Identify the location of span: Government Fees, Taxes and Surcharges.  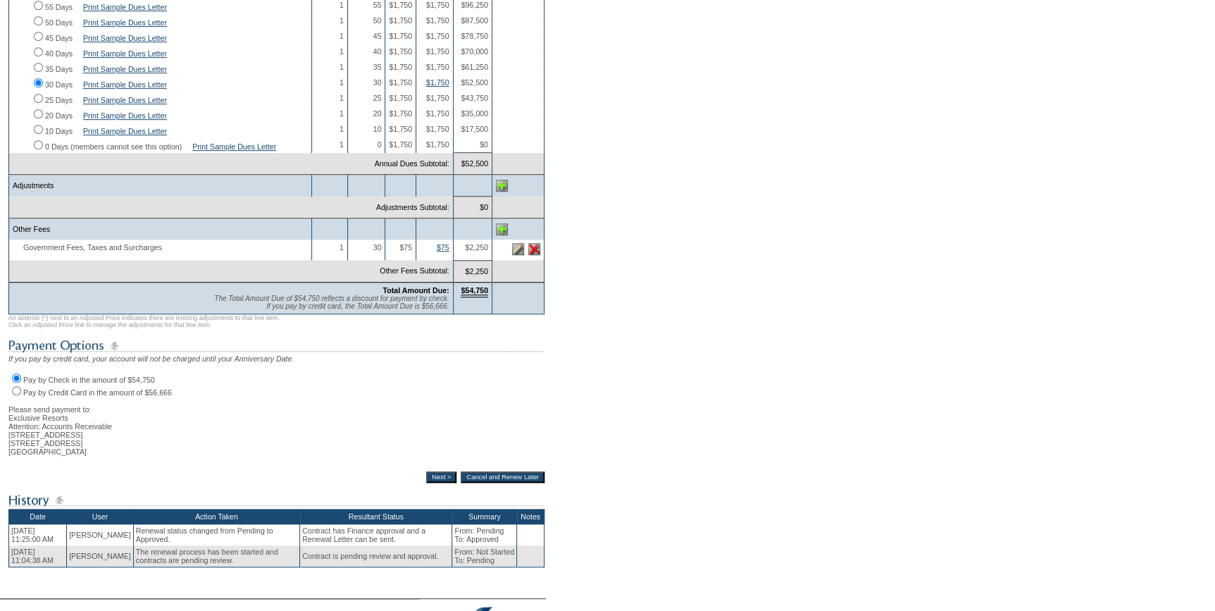
(91, 247).